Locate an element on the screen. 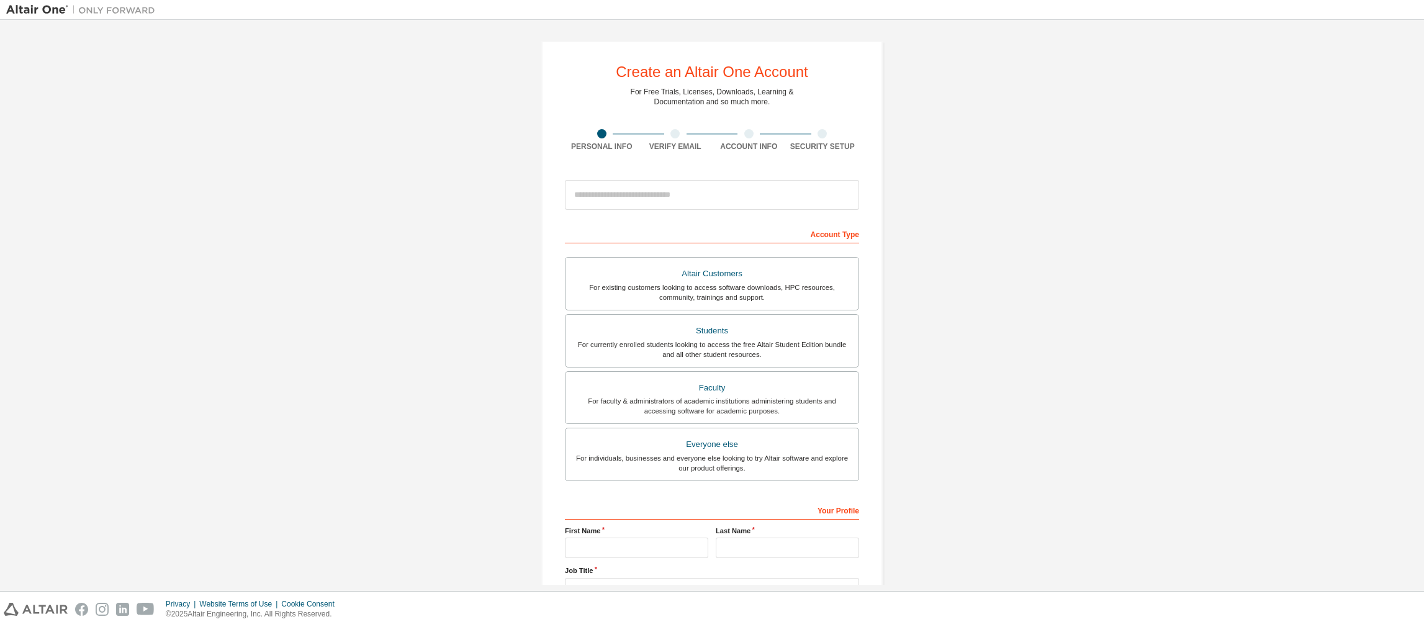 The width and height of the screenshot is (1424, 627). div: Security Setup is located at coordinates (822, 146).